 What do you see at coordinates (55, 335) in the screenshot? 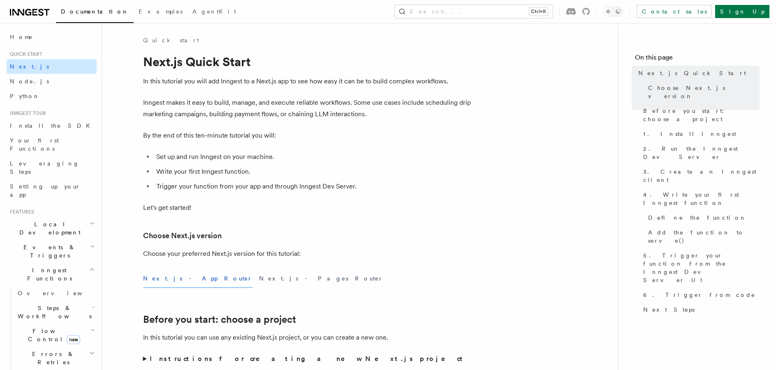
I see `button: Flow Controlnew` at bounding box center [55, 335].